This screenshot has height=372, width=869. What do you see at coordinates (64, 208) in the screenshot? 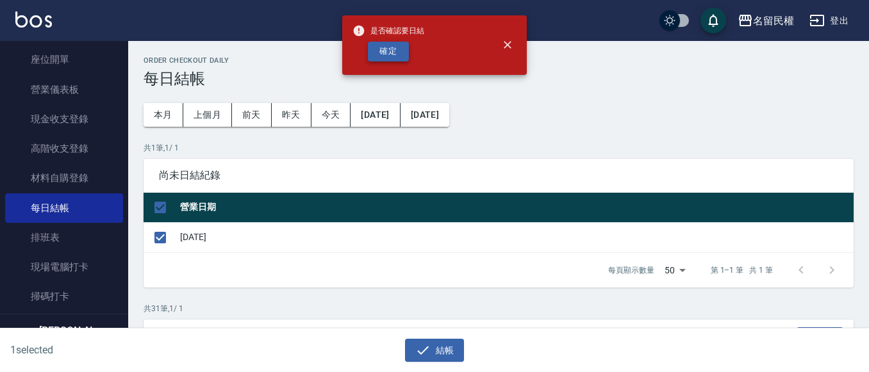
I see `a: 每日結帳` at bounding box center [64, 208].